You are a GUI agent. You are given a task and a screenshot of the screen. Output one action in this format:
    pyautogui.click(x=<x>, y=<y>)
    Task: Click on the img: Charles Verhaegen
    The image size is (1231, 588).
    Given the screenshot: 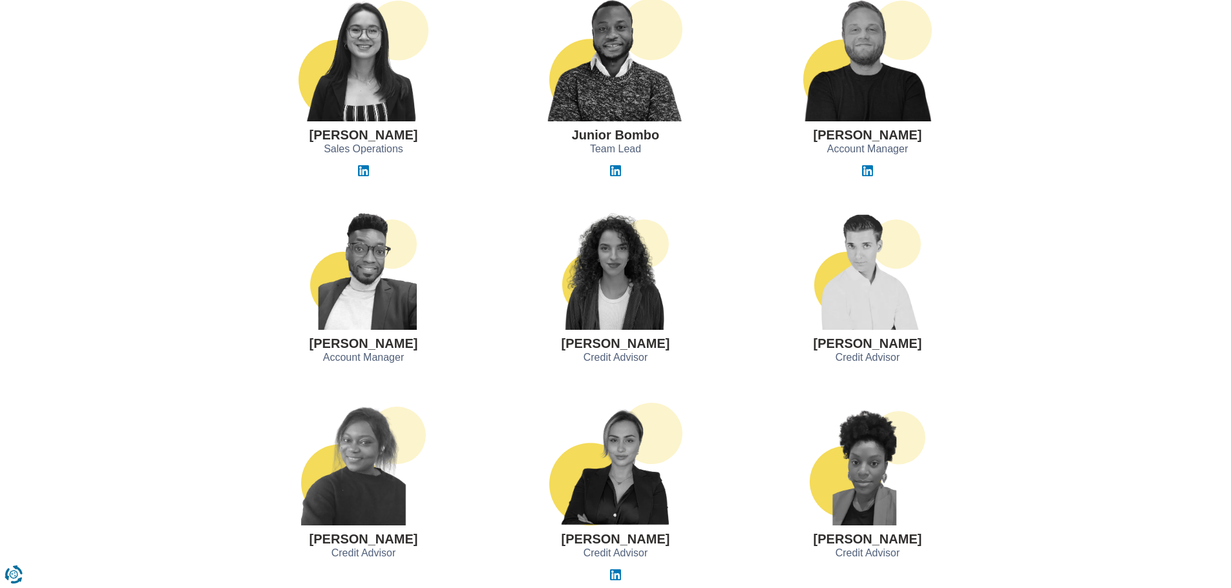 What is the action you would take?
    pyautogui.click(x=867, y=269)
    